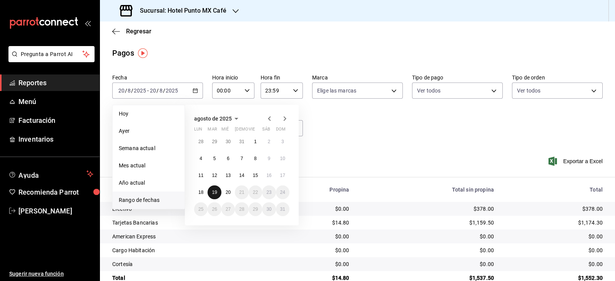 This screenshot has height=281, width=615. I want to click on abbr: miércoles, so click(225, 131).